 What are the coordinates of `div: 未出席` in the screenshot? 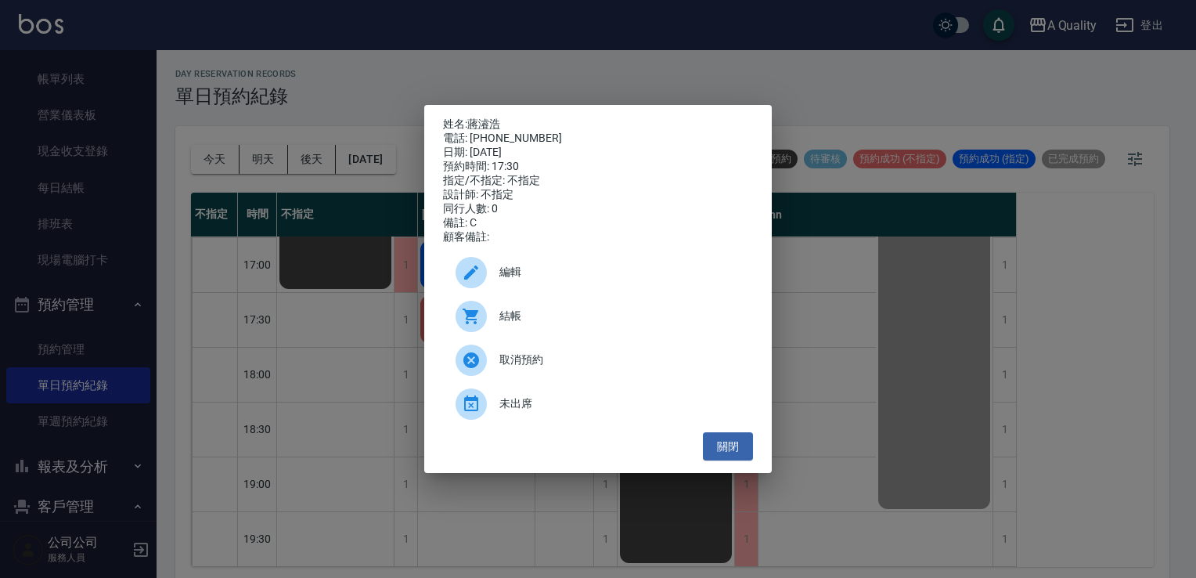 It's located at (598, 404).